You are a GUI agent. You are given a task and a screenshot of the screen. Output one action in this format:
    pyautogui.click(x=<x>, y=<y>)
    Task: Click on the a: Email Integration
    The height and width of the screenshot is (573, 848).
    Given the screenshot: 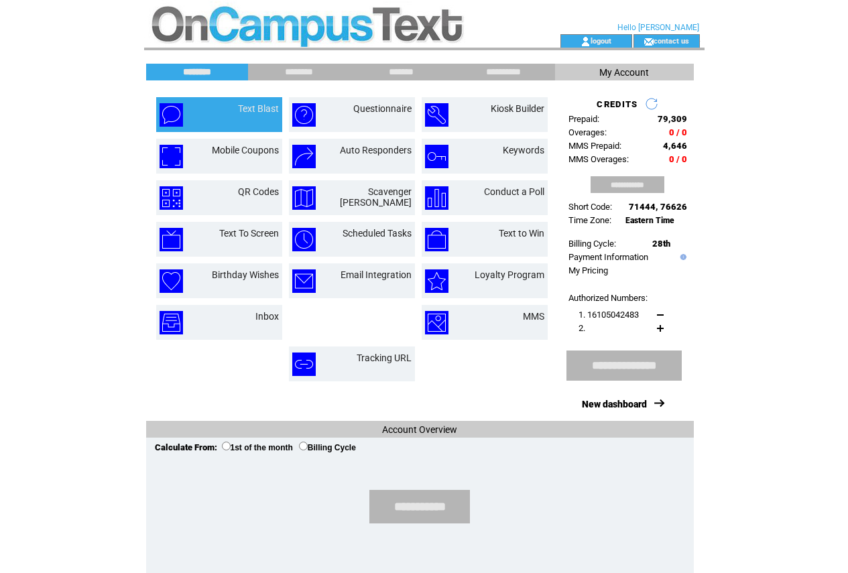 What is the action you would take?
    pyautogui.click(x=376, y=275)
    